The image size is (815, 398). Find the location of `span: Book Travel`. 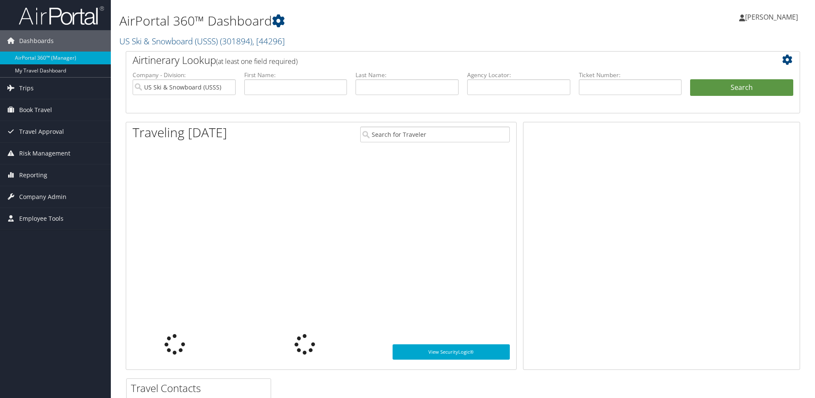

span: Book Travel is located at coordinates (35, 110).